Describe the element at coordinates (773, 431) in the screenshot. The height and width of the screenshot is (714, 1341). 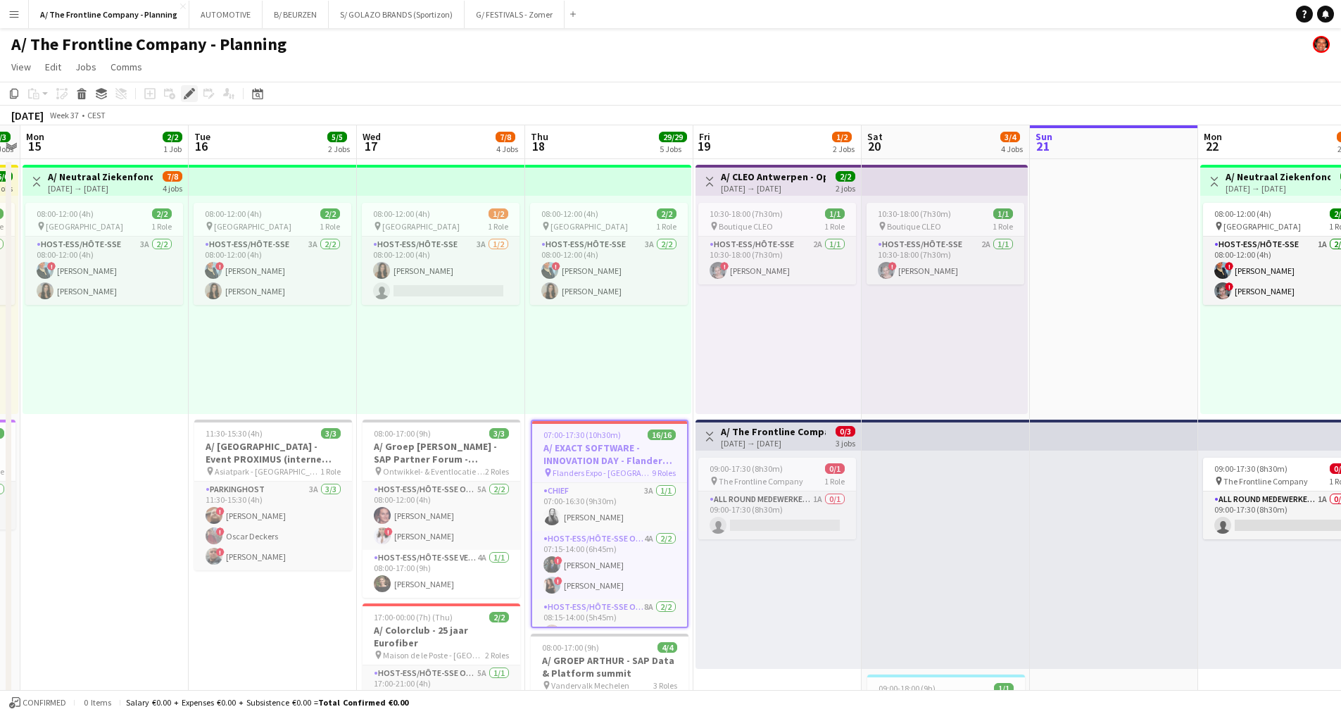
I see `h3: A/ The Frontline Company - Administratieve support op TFC Kantoor` at that location.